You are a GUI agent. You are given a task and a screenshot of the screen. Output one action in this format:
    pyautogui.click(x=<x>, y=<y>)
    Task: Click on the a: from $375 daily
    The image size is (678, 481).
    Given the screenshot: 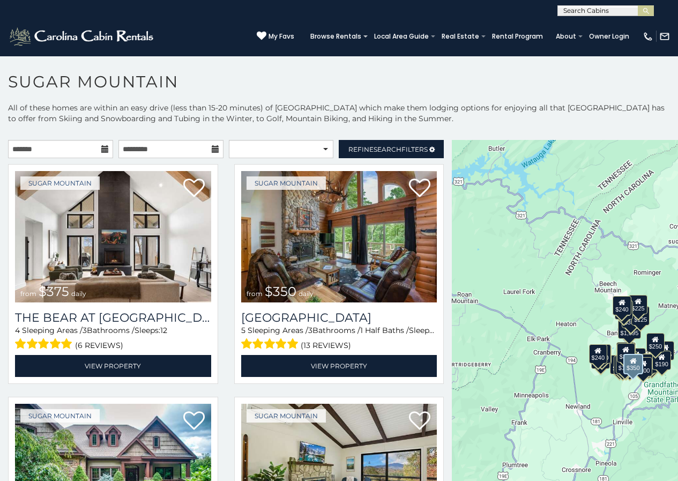 What is the action you would take?
    pyautogui.click(x=113, y=236)
    